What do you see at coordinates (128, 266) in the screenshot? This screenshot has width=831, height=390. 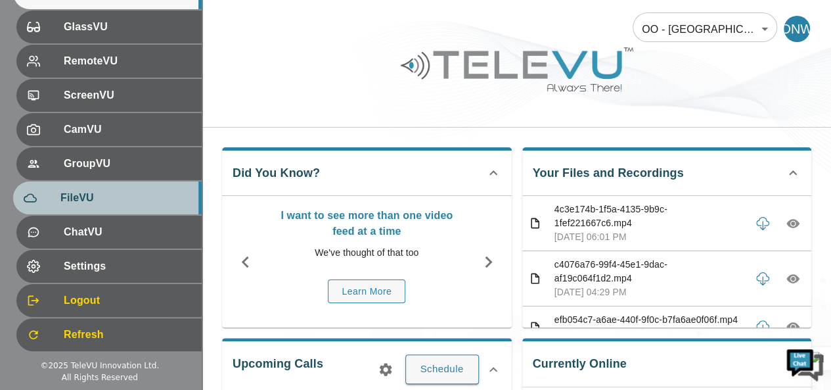 I see `span: Settings` at bounding box center [128, 266].